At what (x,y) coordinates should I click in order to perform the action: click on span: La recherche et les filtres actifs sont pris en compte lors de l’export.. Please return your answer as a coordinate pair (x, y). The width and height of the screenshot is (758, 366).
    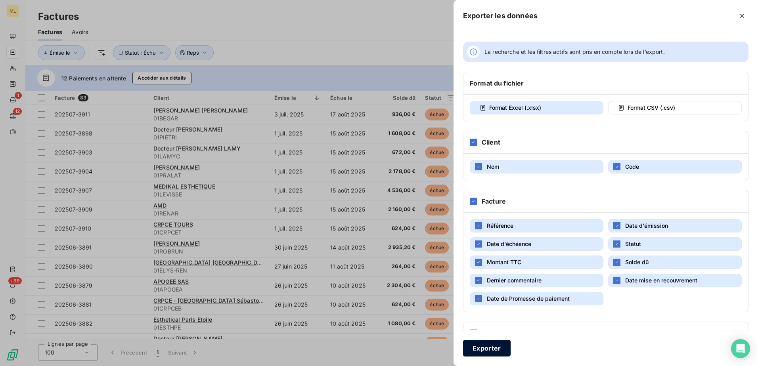
    Looking at the image, I should click on (574, 52).